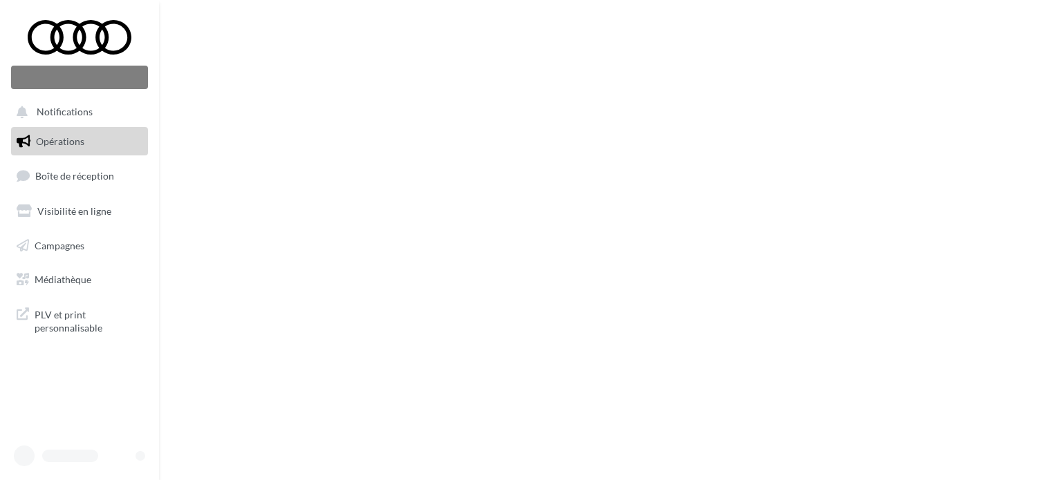 The image size is (1062, 480). I want to click on span: Médiathèque, so click(63, 279).